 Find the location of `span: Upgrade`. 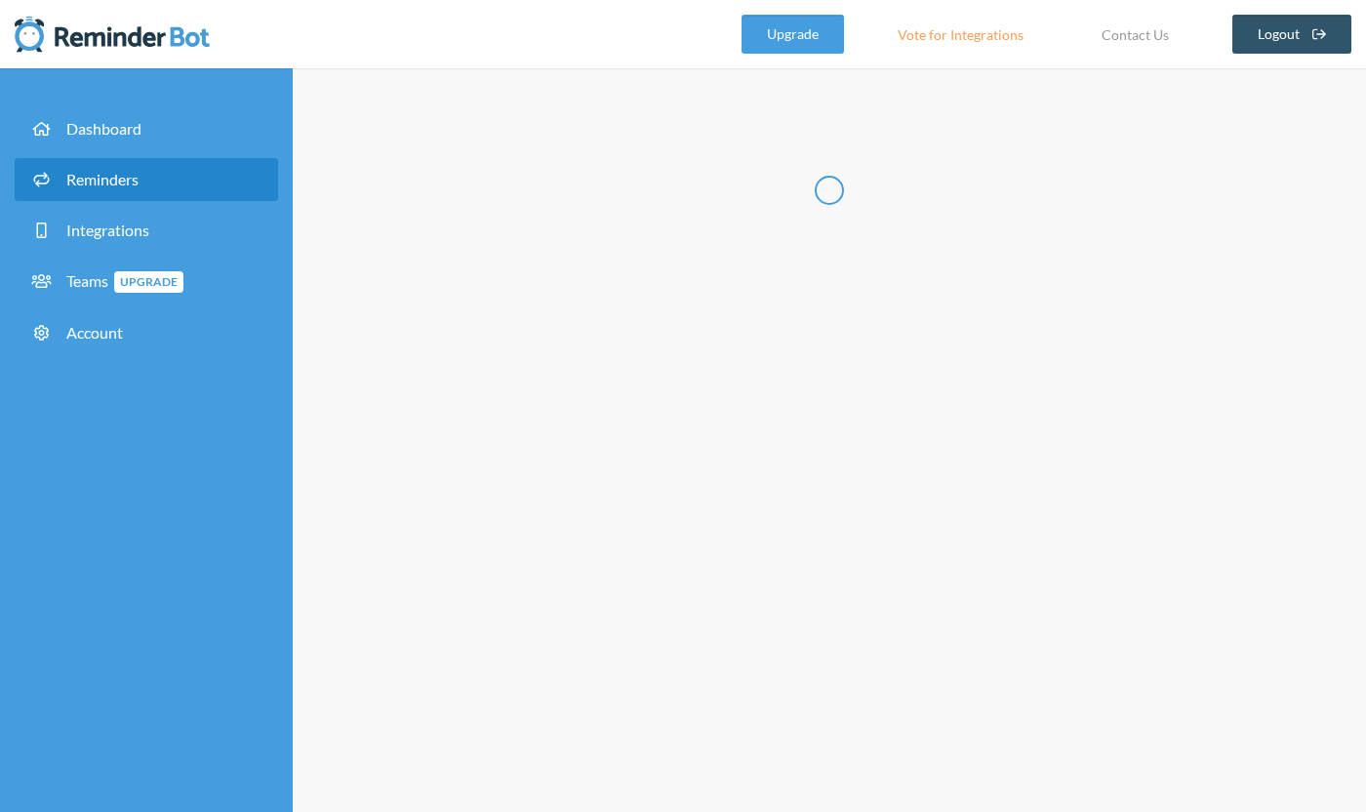

span: Upgrade is located at coordinates (148, 282).